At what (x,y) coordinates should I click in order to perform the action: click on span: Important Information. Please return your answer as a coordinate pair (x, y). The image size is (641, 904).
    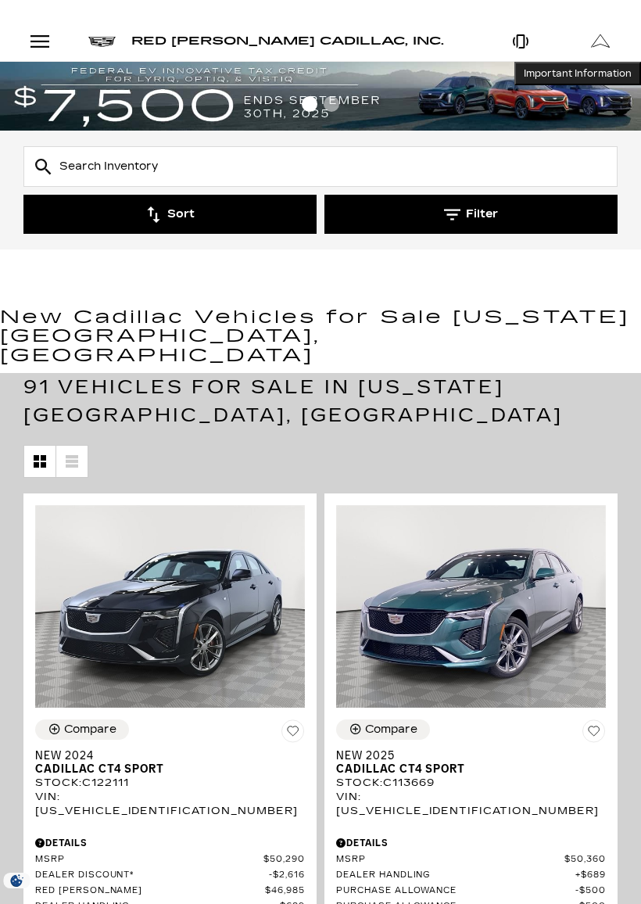
    Looking at the image, I should click on (578, 73).